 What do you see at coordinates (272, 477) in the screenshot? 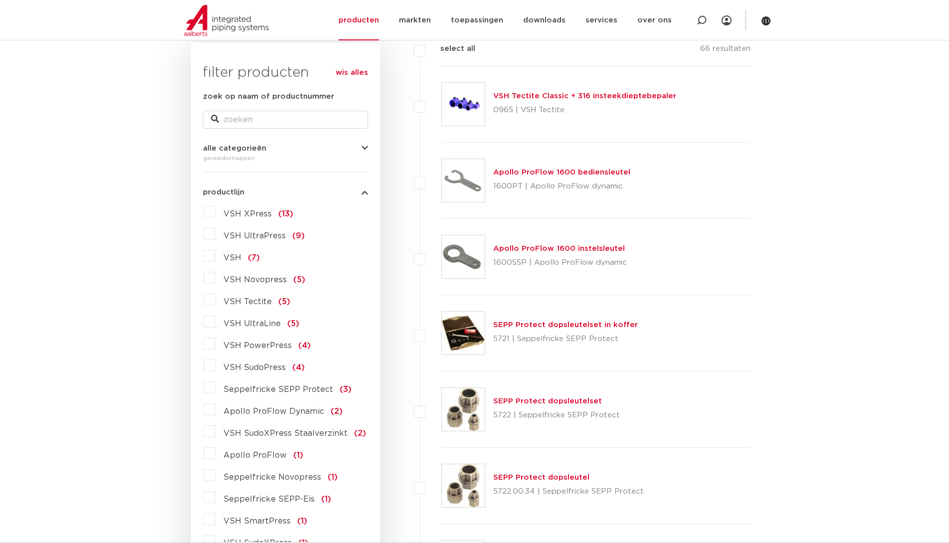
I see `span: Seppelfricke Novopress` at bounding box center [272, 477].